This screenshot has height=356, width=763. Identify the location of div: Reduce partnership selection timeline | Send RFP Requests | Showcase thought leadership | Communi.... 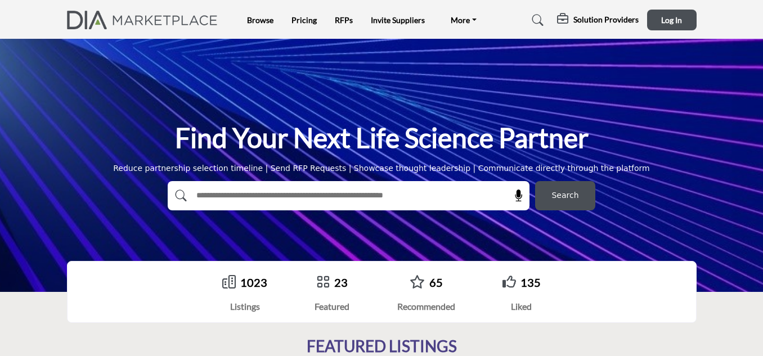
(381, 168).